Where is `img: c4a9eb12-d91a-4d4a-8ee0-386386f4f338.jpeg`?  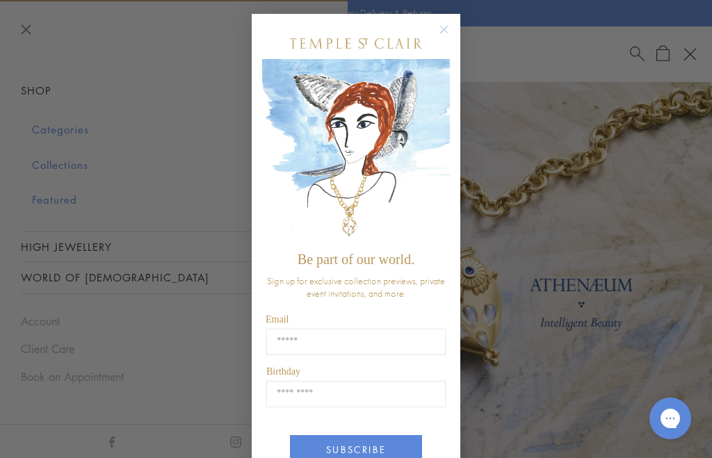 img: c4a9eb12-d91a-4d4a-8ee0-386386f4f338.jpeg is located at coordinates (356, 152).